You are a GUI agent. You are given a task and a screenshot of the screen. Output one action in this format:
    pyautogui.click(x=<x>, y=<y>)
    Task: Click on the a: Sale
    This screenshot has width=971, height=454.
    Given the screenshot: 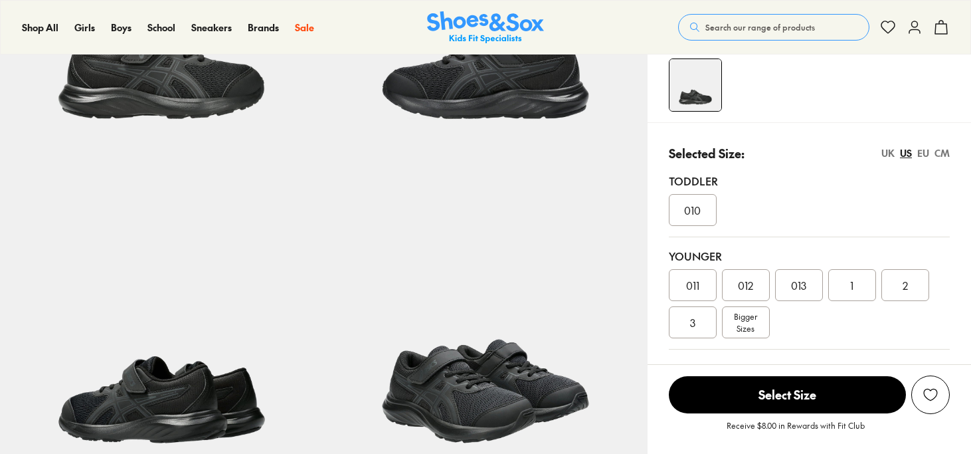 What is the action you would take?
    pyautogui.click(x=304, y=27)
    